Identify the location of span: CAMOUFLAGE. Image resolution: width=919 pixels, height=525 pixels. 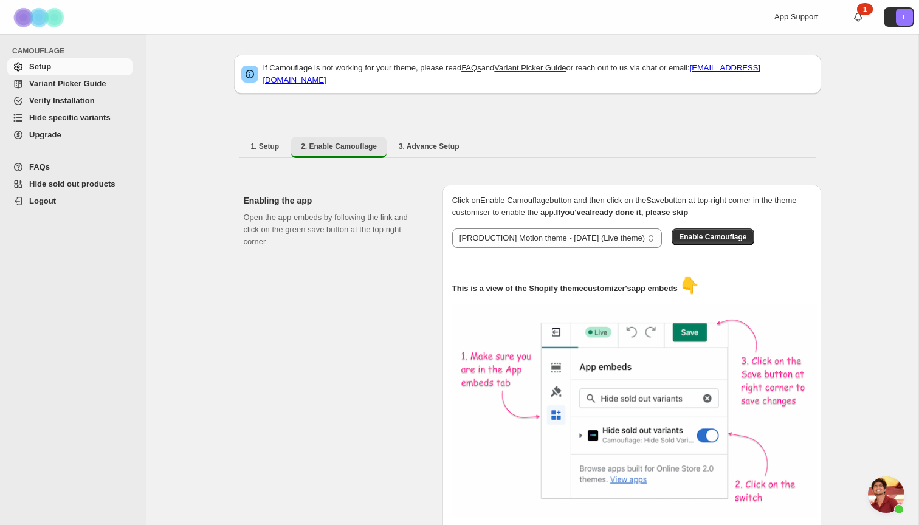
(75, 51).